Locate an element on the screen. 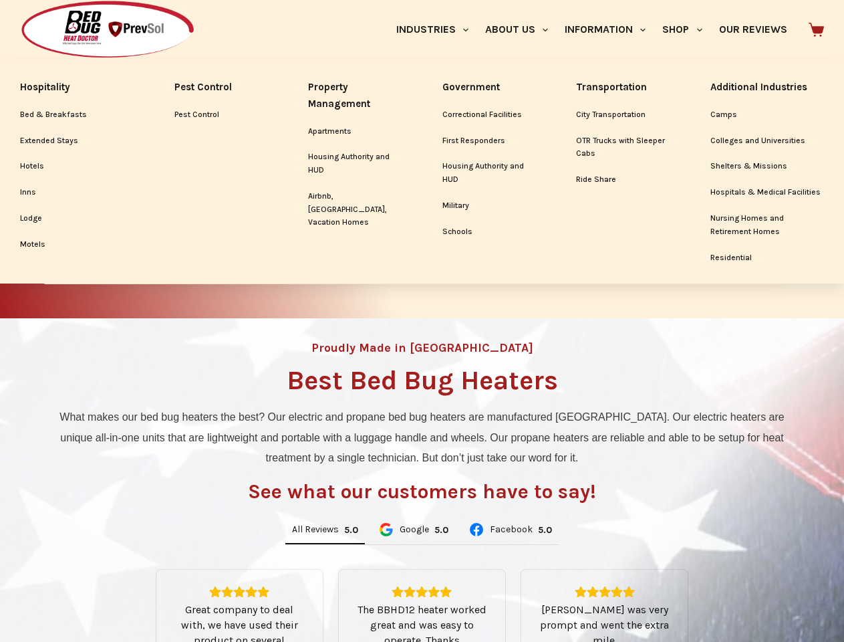 The width and height of the screenshot is (844, 642). a: Property Management is located at coordinates (355, 96).